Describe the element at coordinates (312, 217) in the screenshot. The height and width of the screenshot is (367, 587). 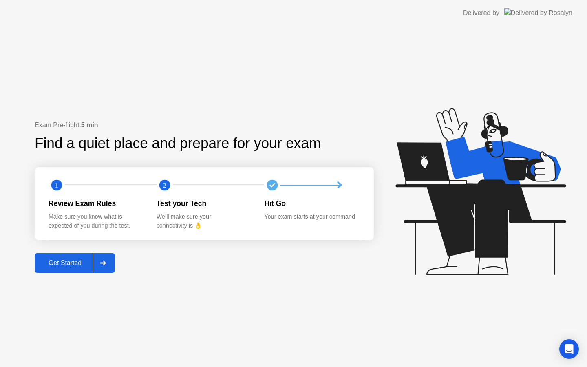
I see `div: Your exam starts at your command` at that location.